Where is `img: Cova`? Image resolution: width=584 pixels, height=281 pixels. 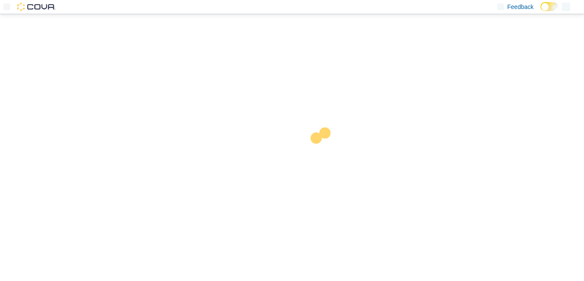 img: Cova is located at coordinates (36, 7).